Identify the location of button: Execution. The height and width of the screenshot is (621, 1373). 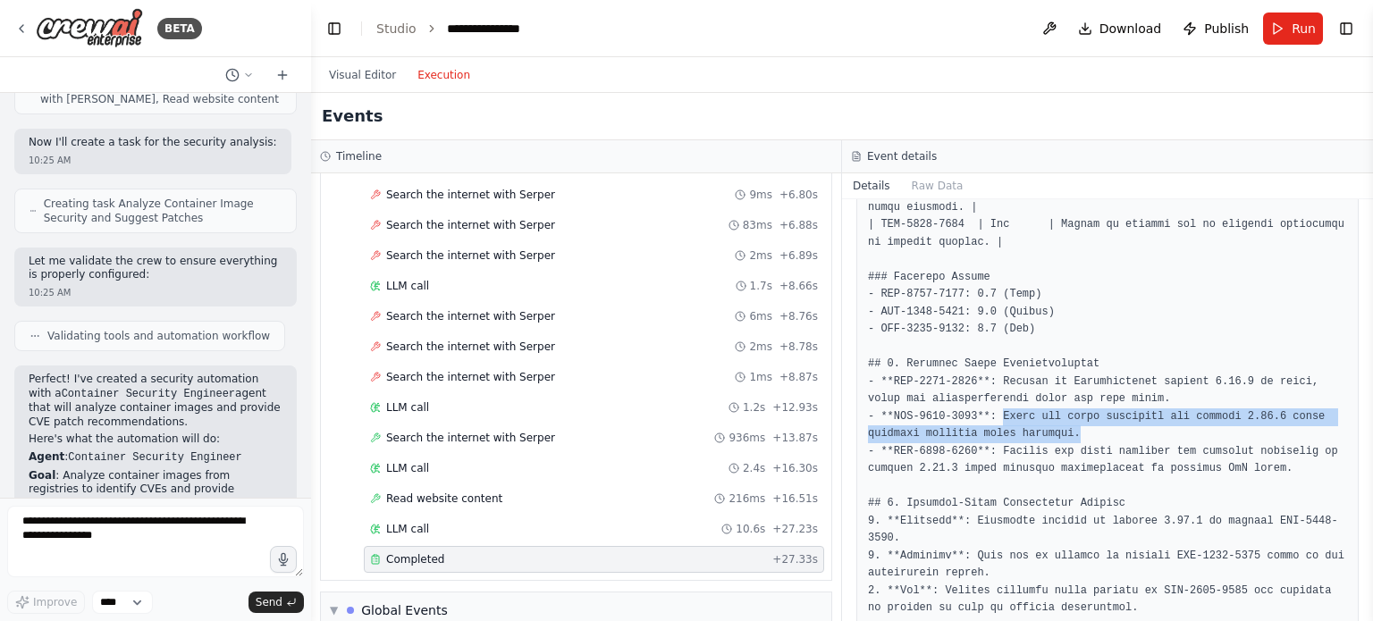
(443, 75).